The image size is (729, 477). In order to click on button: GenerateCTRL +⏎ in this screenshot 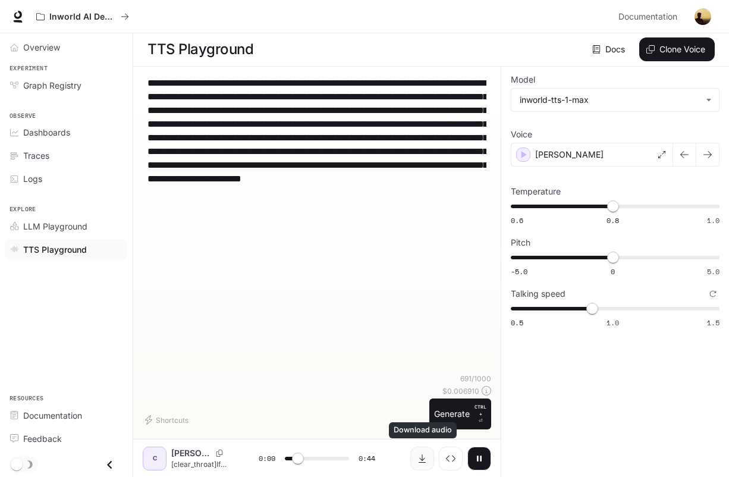, I will do `click(460, 414)`.